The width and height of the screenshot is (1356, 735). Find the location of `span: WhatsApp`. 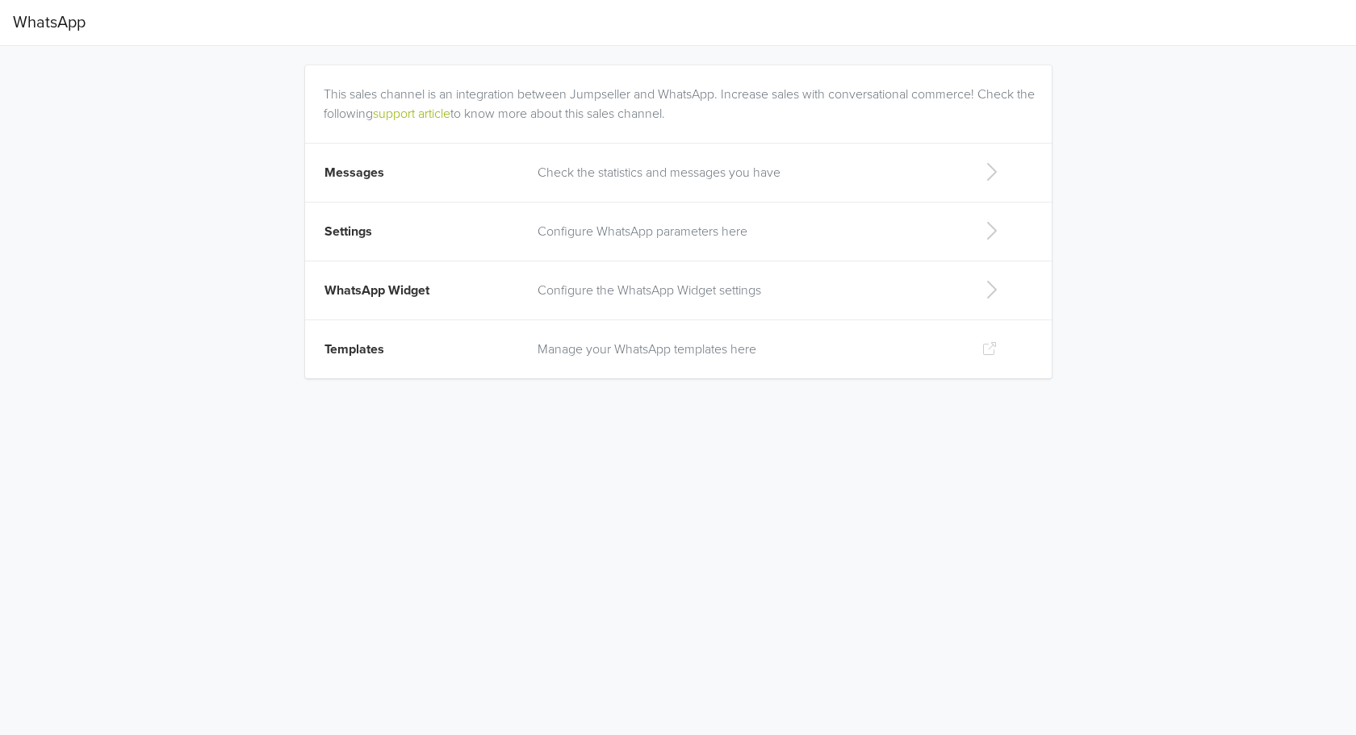

span: WhatsApp is located at coordinates (49, 23).